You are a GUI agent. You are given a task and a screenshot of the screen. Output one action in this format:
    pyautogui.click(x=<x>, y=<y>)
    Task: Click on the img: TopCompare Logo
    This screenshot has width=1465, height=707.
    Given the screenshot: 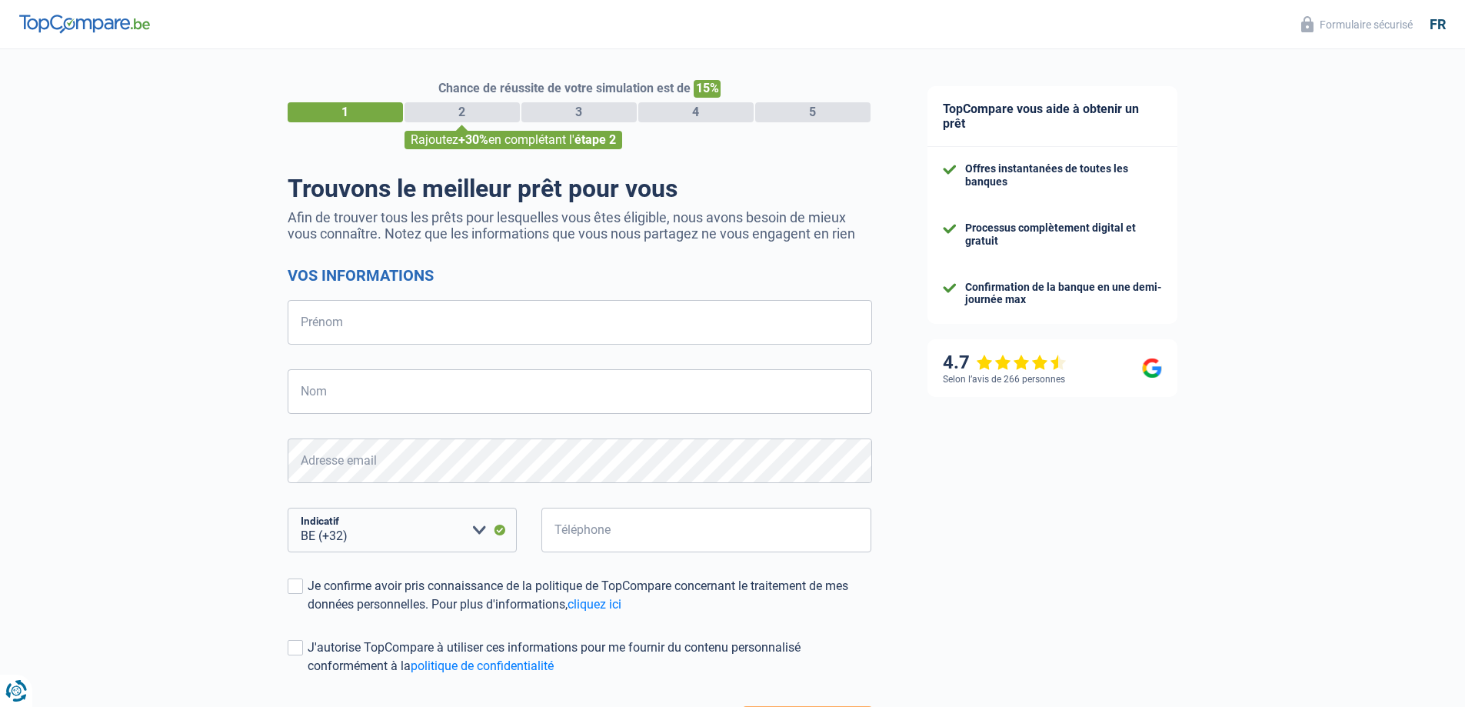 What is the action you would take?
    pyautogui.click(x=85, y=24)
    